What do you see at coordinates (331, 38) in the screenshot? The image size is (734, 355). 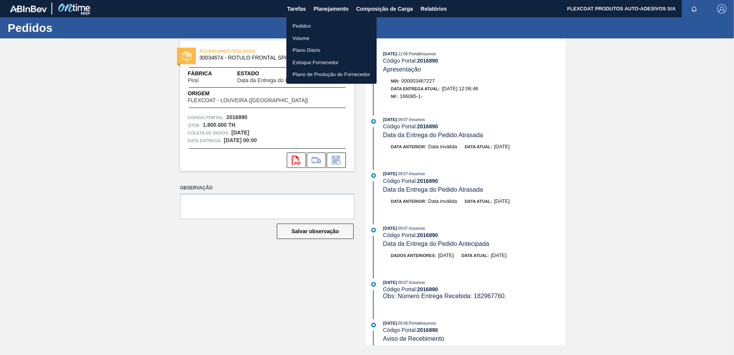 I see `a: Volume` at bounding box center [331, 38].